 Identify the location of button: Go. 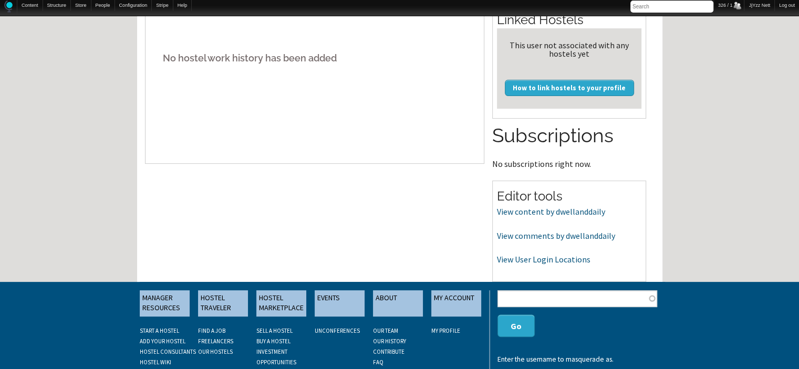
(516, 326).